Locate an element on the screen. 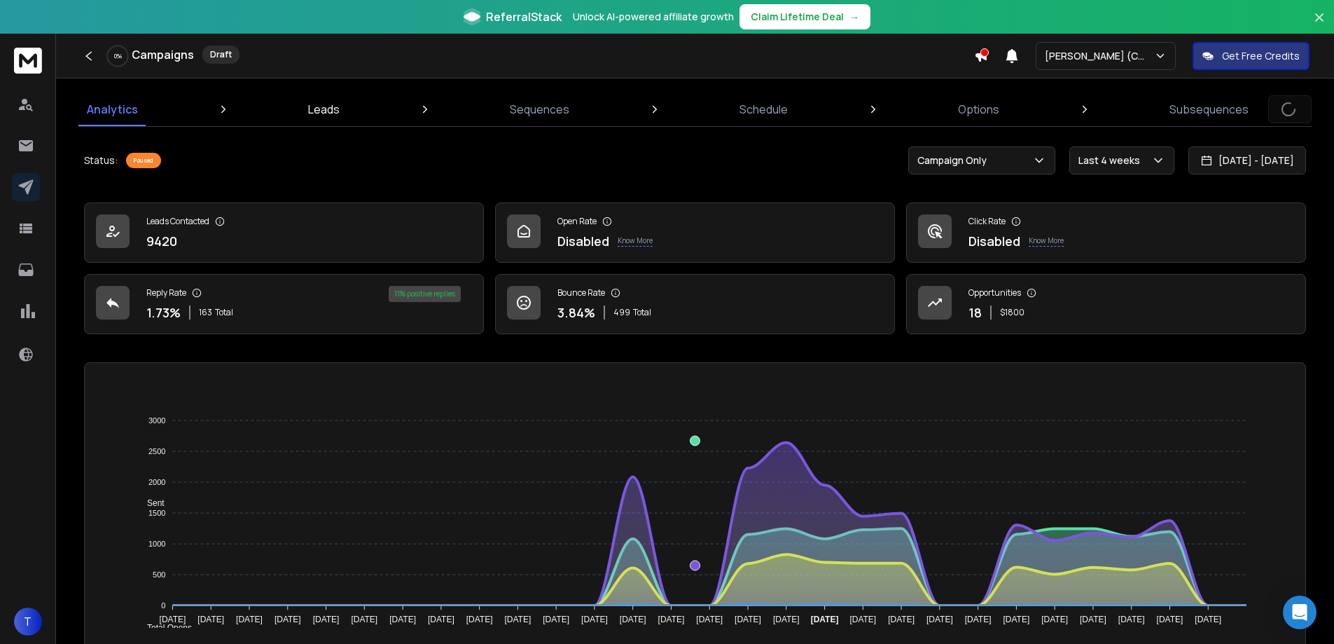 Image resolution: width=1334 pixels, height=644 pixels. p: Open Rate is located at coordinates (577, 221).